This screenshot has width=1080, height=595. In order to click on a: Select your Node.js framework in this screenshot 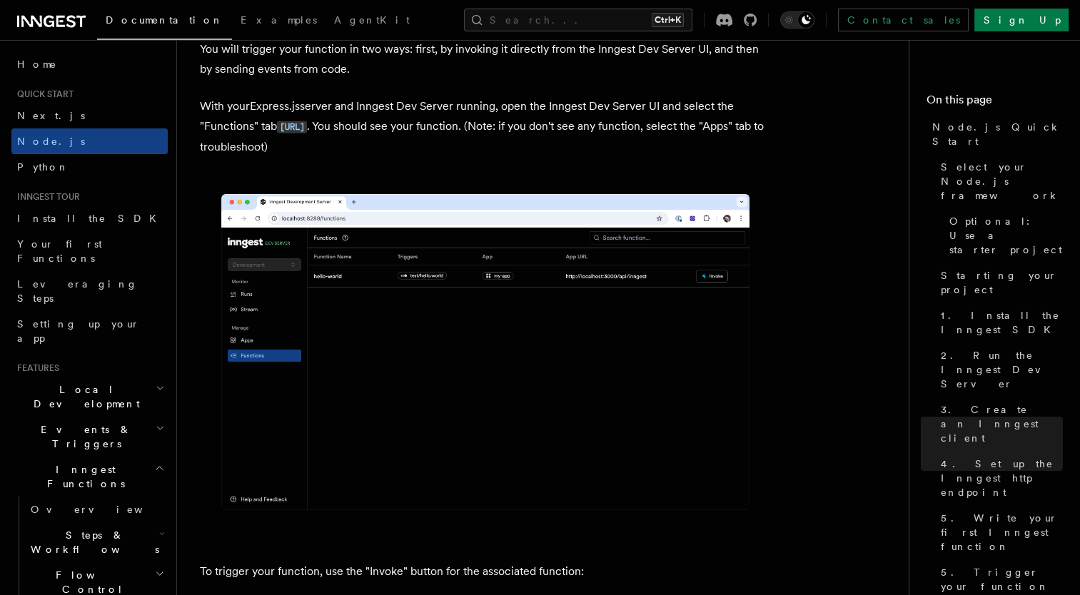, I will do `click(998, 181)`.